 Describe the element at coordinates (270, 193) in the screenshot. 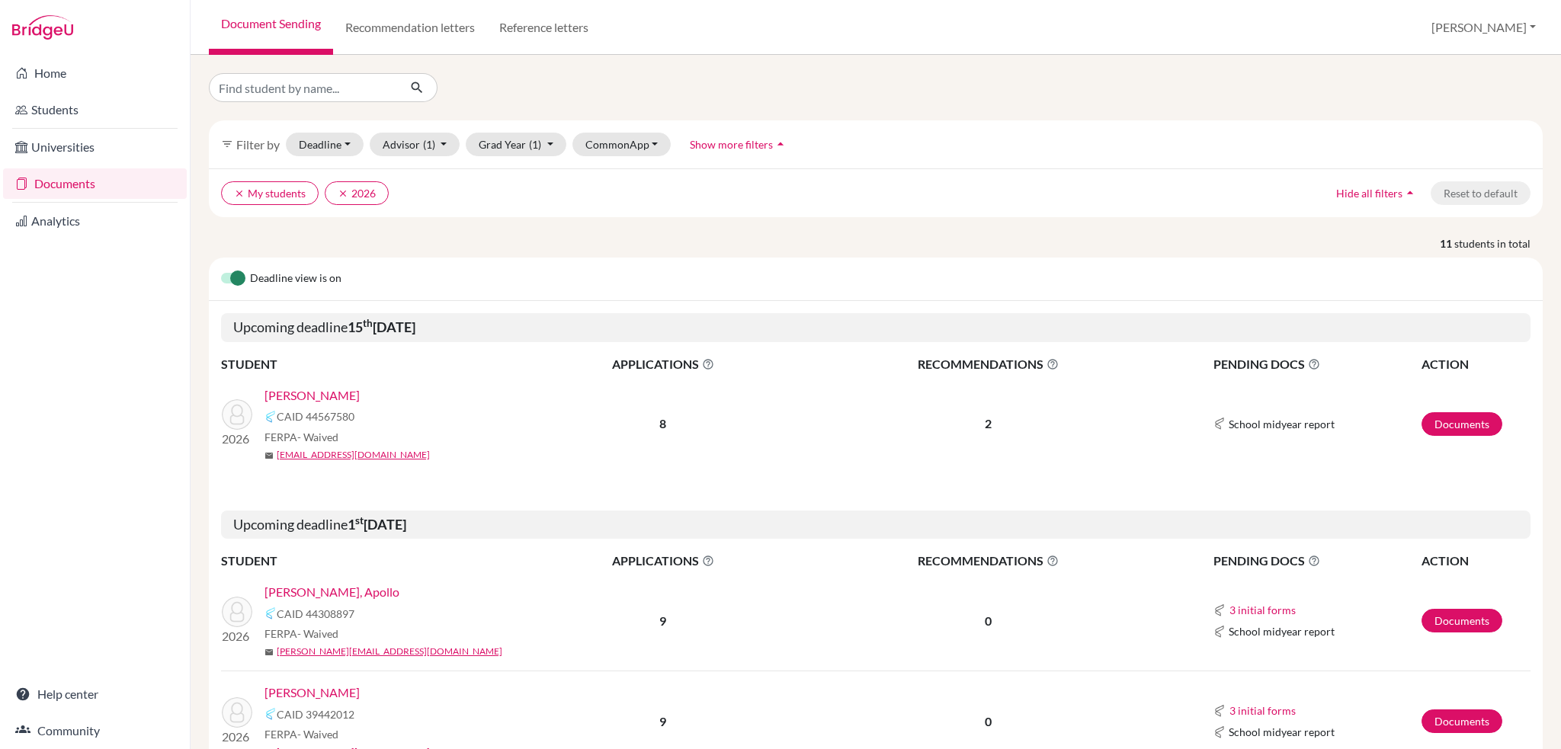

I see `button: clearMy students` at that location.